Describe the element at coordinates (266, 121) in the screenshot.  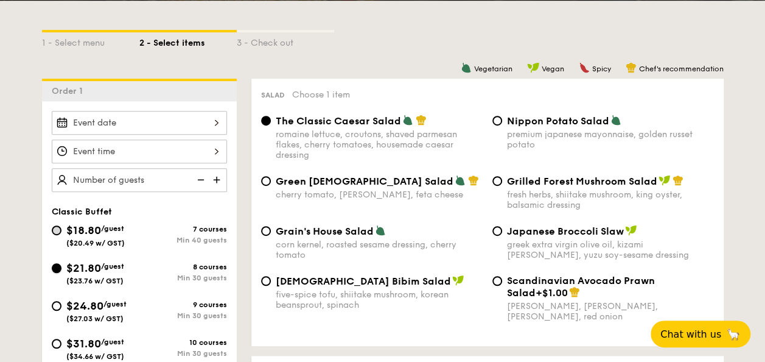
I see `input: The Classic Caesar Saladromaine lettuce, croutons, shaved parmesan flakes, cherry tomatoes, house...` at that location.